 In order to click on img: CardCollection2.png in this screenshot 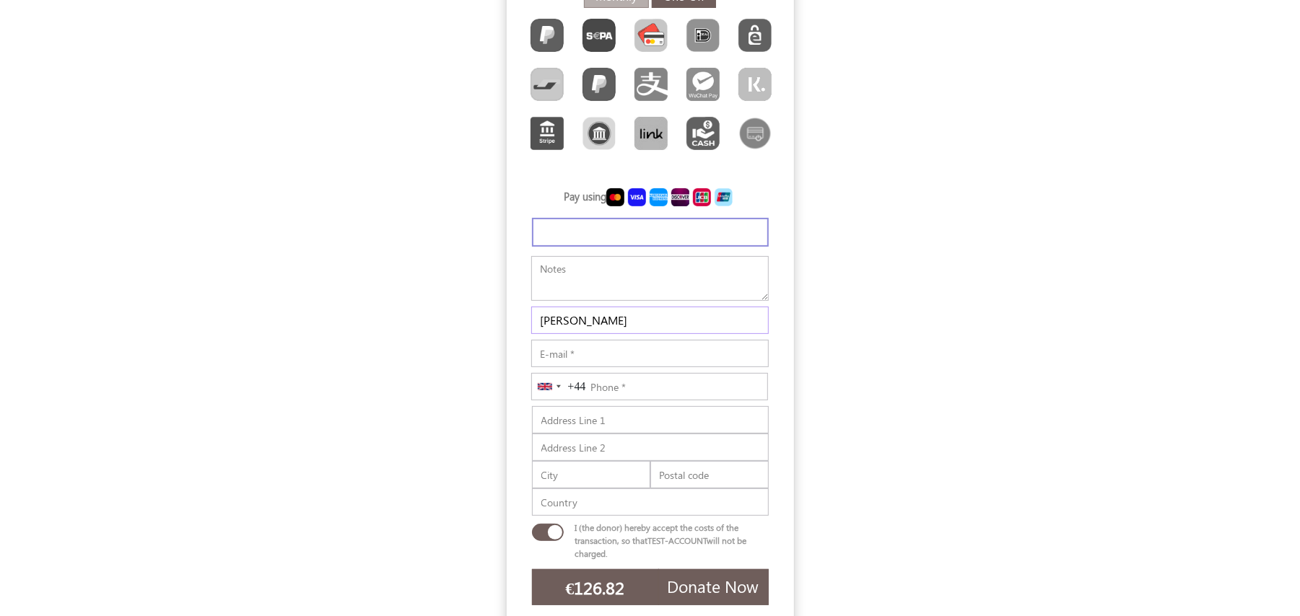, I will do `click(615, 197)`.